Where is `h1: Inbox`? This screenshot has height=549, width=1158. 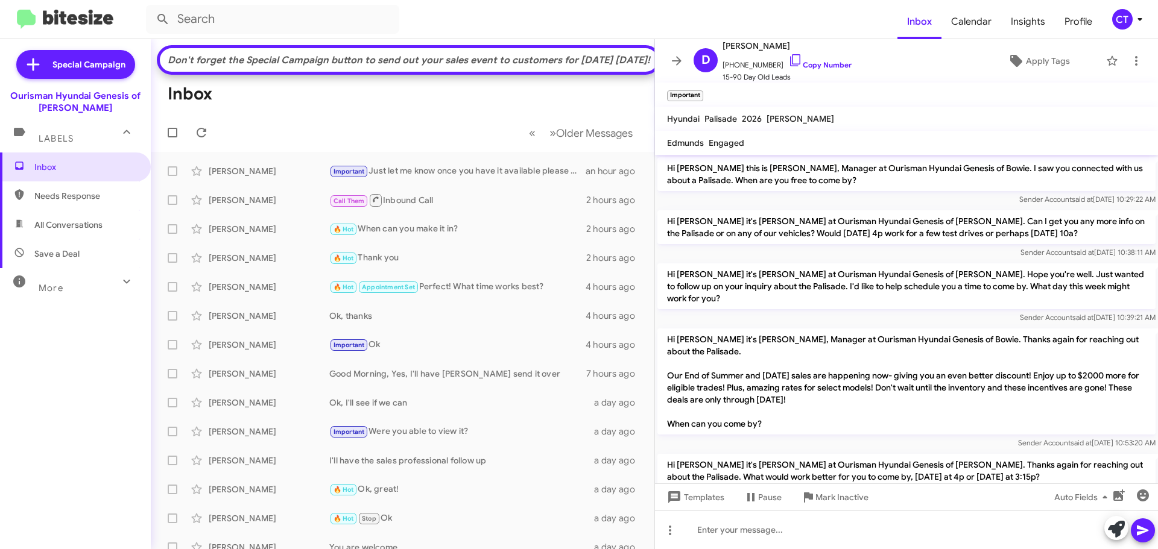 h1: Inbox is located at coordinates (190, 94).